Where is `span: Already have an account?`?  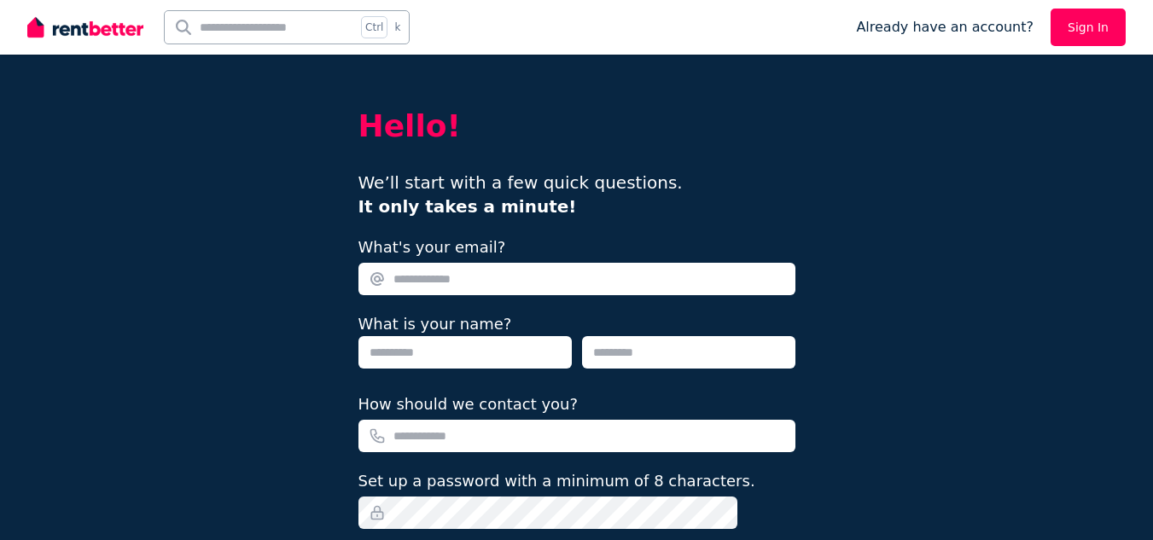
span: Already have an account? is located at coordinates (945, 27).